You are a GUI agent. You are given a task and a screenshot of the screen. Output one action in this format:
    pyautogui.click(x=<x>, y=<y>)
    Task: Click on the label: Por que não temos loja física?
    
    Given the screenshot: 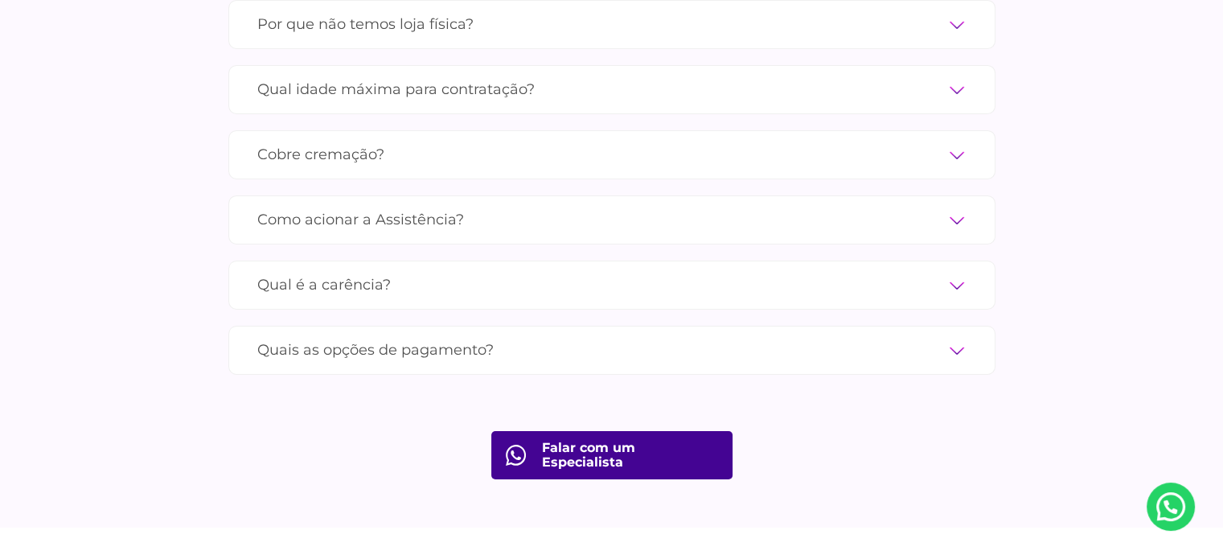 What is the action you would take?
    pyautogui.click(x=612, y=24)
    